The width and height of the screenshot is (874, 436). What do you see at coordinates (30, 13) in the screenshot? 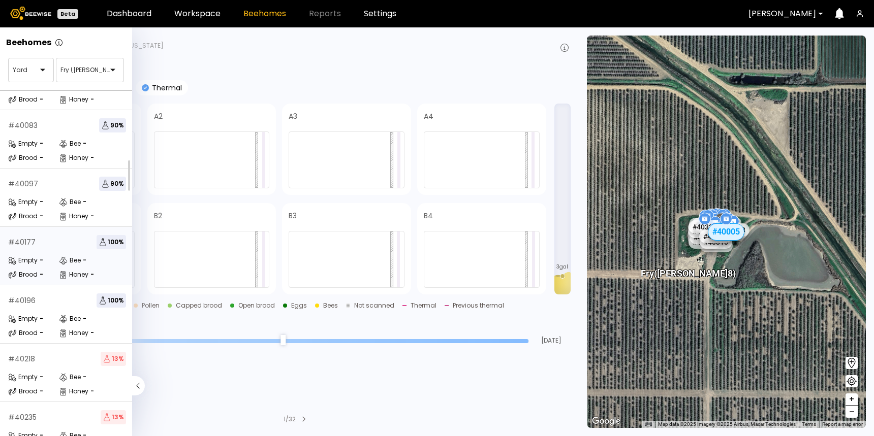
I see `img: Beewise logo` at bounding box center [30, 13].